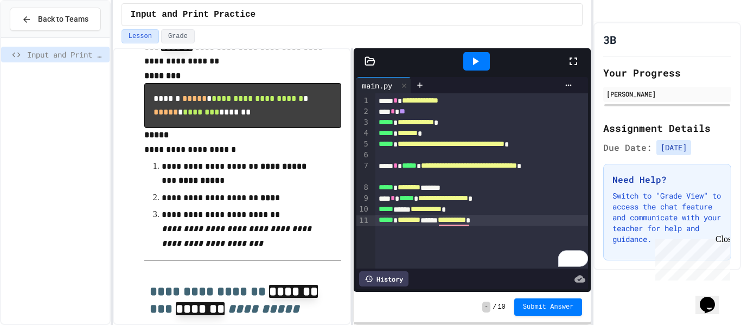 The width and height of the screenshot is (741, 325). I want to click on span: Submit Answer, so click(548, 307).